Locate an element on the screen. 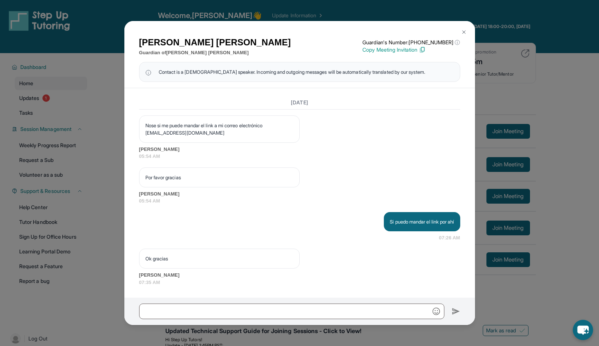 The height and width of the screenshot is (346, 599). span: 07:35 AM is located at coordinates (300, 283).